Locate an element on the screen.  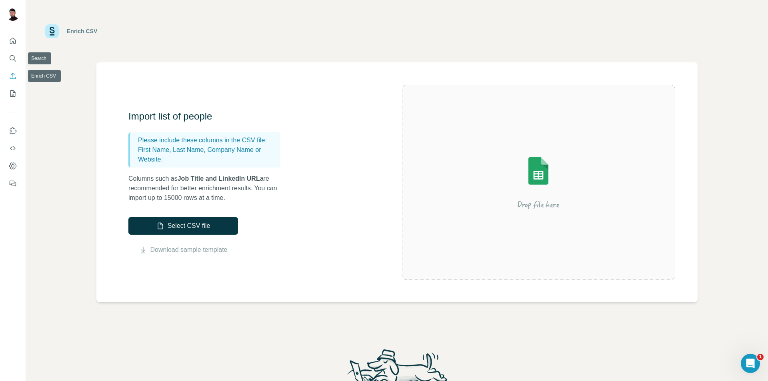
button: Dashboard is located at coordinates (13, 166).